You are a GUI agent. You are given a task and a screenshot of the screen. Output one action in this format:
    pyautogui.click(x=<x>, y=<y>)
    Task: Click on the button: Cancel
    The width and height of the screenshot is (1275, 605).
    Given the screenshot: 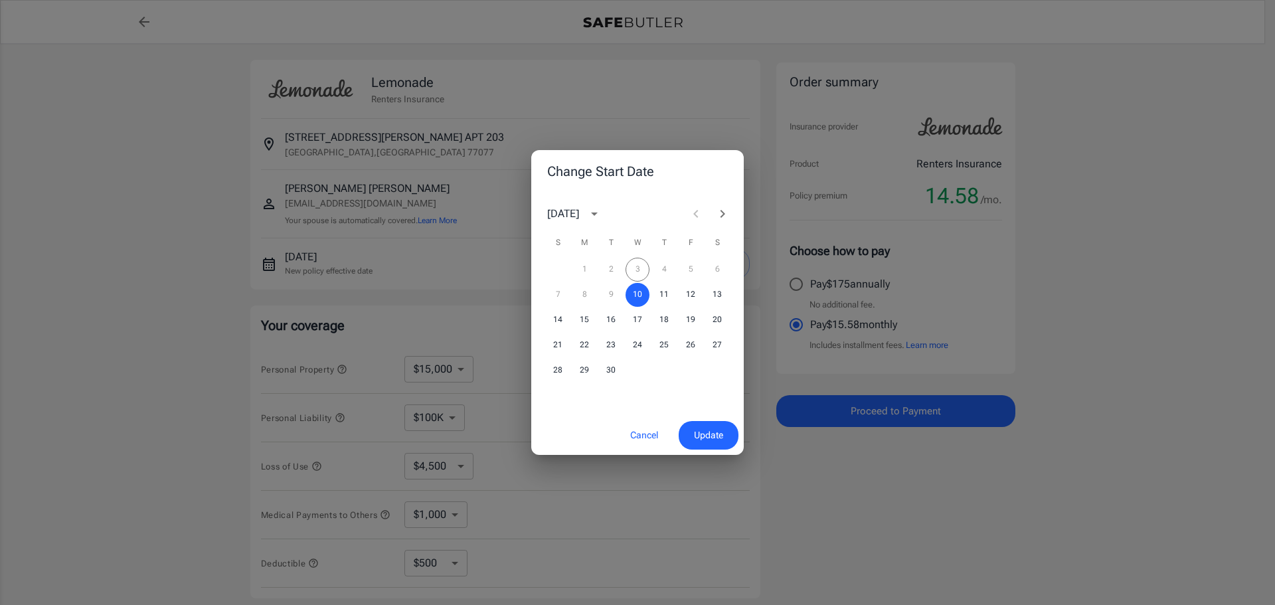 What is the action you would take?
    pyautogui.click(x=644, y=435)
    